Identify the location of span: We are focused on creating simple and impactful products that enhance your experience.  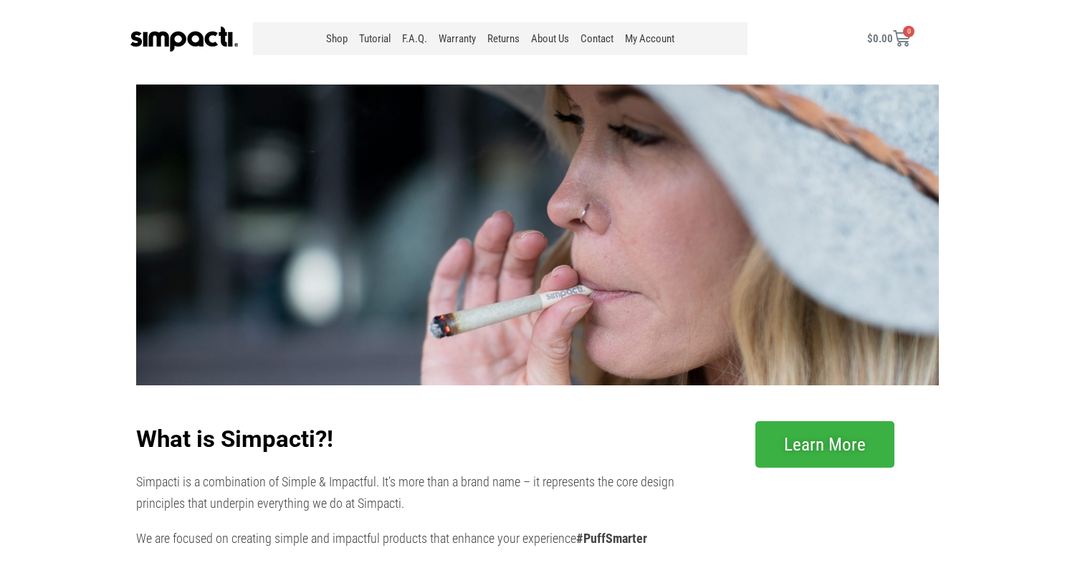
(391, 538).